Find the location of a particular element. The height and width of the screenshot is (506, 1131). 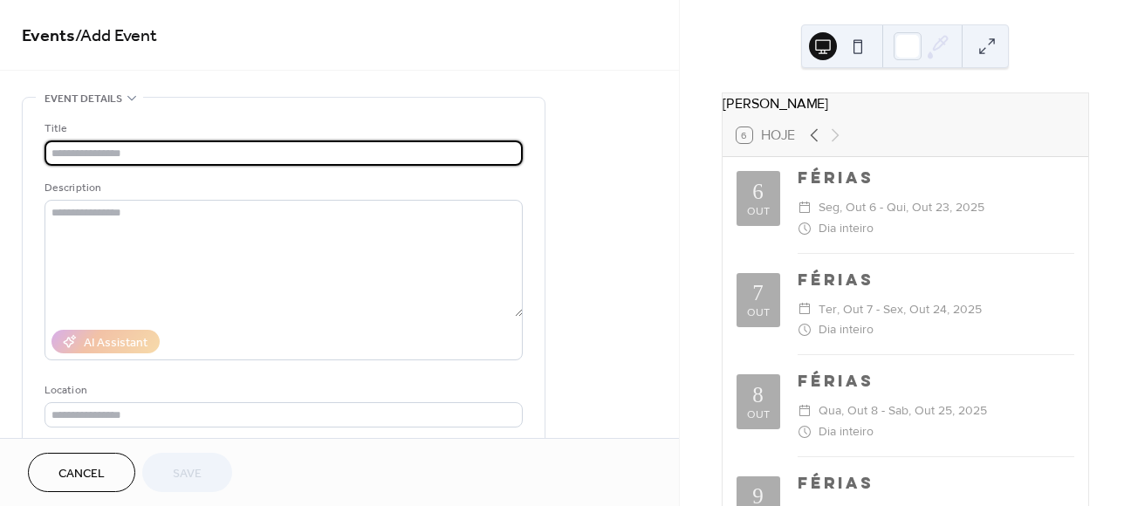

span: Cancel is located at coordinates (81, 474).